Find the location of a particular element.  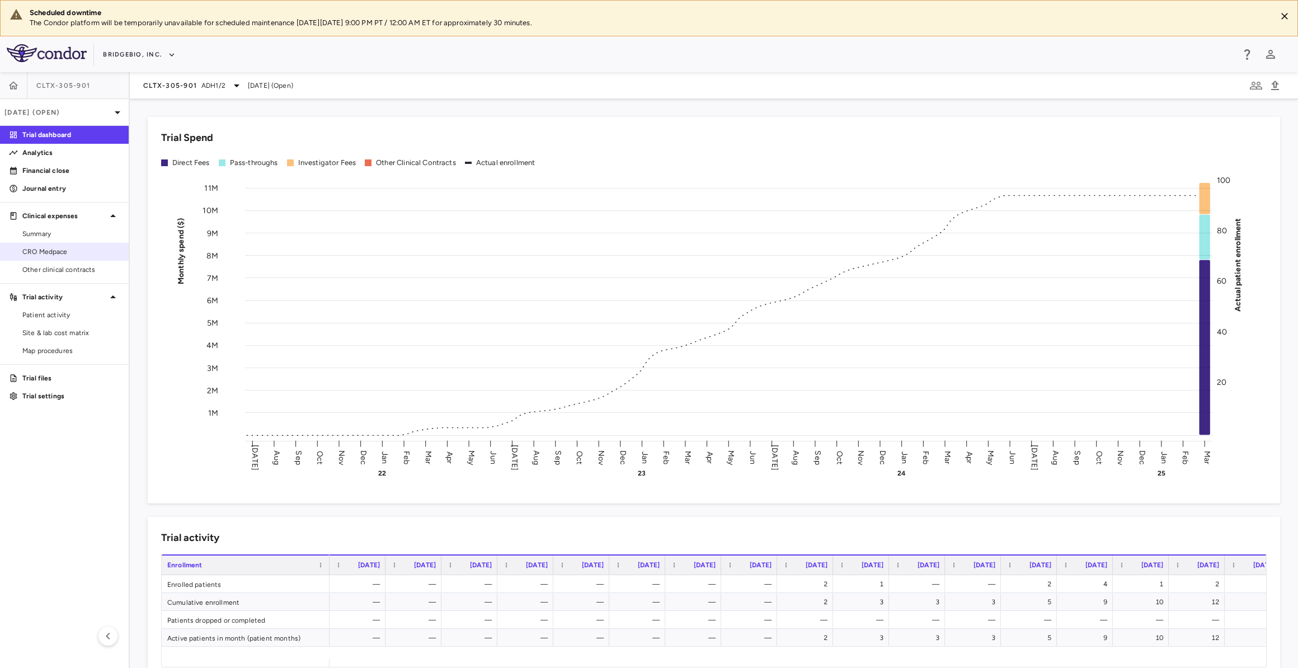

button: Close is located at coordinates (1285, 16).